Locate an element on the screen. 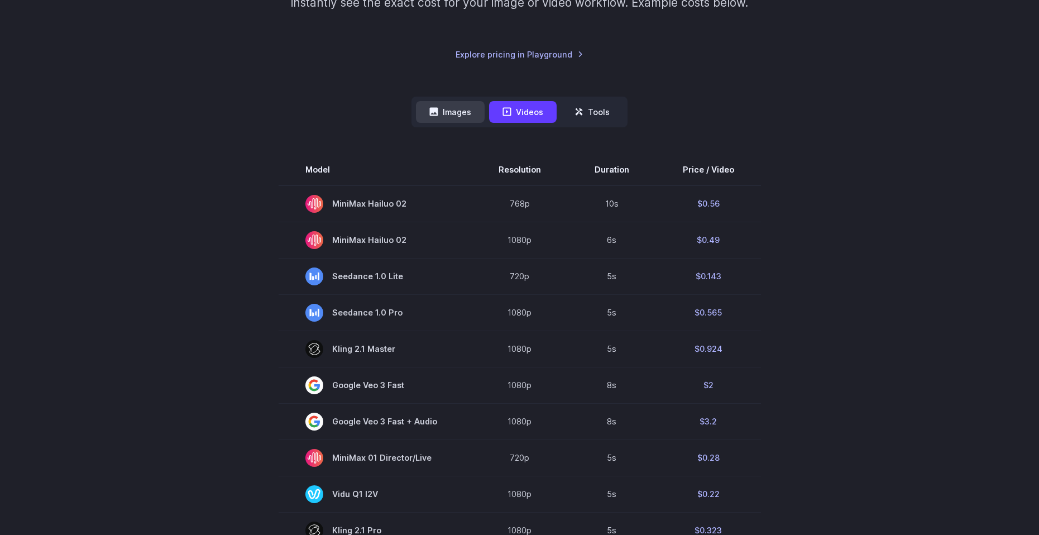 This screenshot has height=535, width=1039. span: Google Veo 3 Fast is located at coordinates (375, 385).